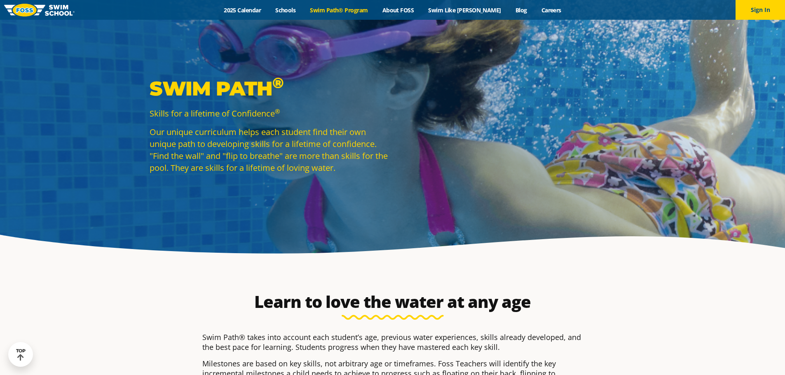 The width and height of the screenshot is (785, 375). I want to click on img: FOSS Swim School Logo, so click(39, 10).